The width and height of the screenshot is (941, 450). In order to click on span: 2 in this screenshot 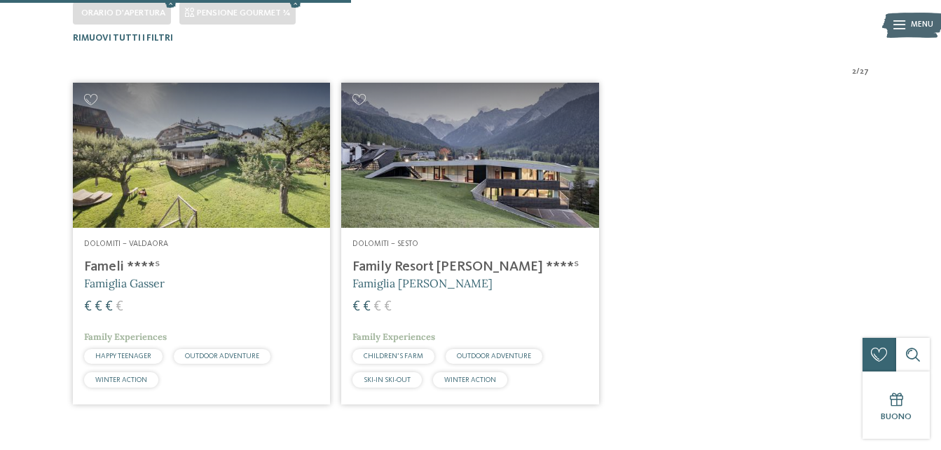, I will do `click(854, 72)`.